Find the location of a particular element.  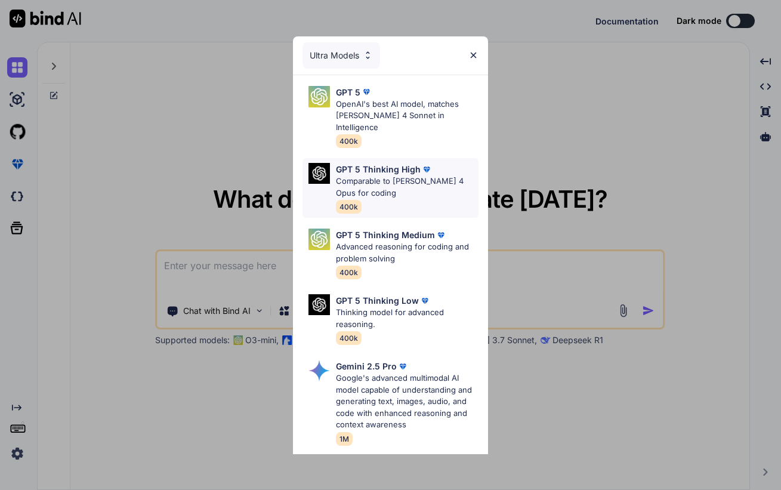

p: GPT 5 is located at coordinates (348, 92).